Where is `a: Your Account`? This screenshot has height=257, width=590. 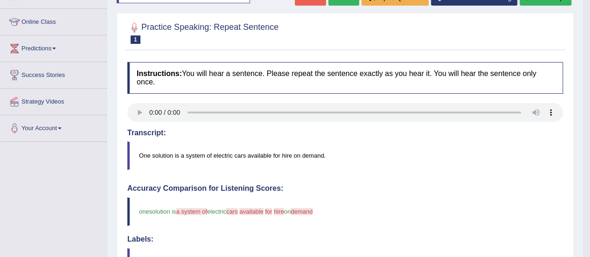
a: Your Account is located at coordinates (54, 127).